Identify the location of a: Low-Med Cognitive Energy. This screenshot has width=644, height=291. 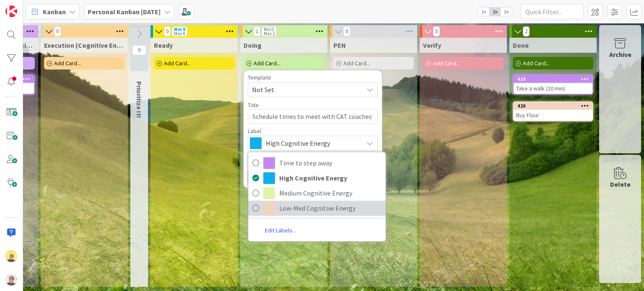
(317, 208).